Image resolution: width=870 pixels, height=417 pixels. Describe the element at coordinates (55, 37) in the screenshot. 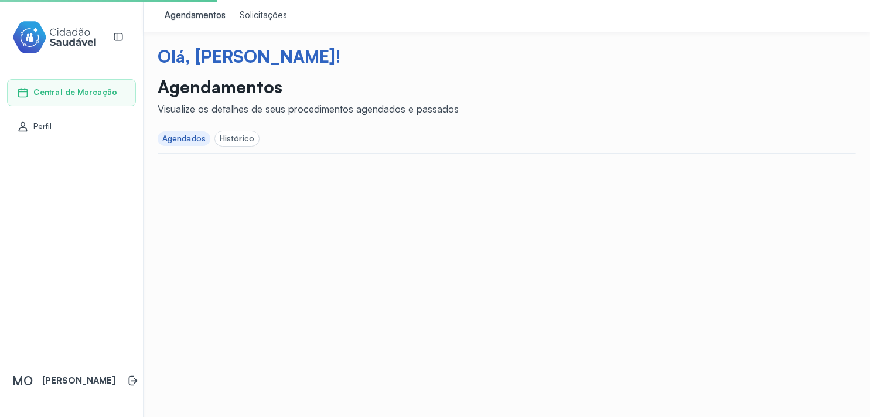

I see `img: cidadao-saudavel-filled-logo.svg` at that location.